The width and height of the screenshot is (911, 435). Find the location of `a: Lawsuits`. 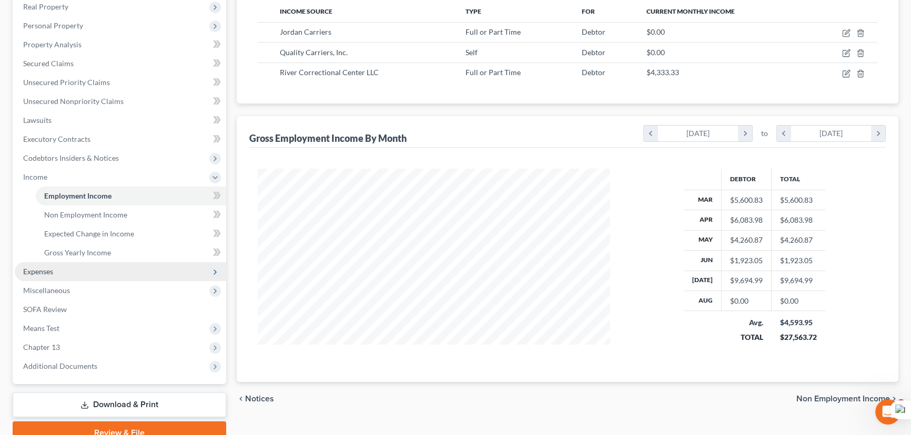

a: Lawsuits is located at coordinates (120, 120).